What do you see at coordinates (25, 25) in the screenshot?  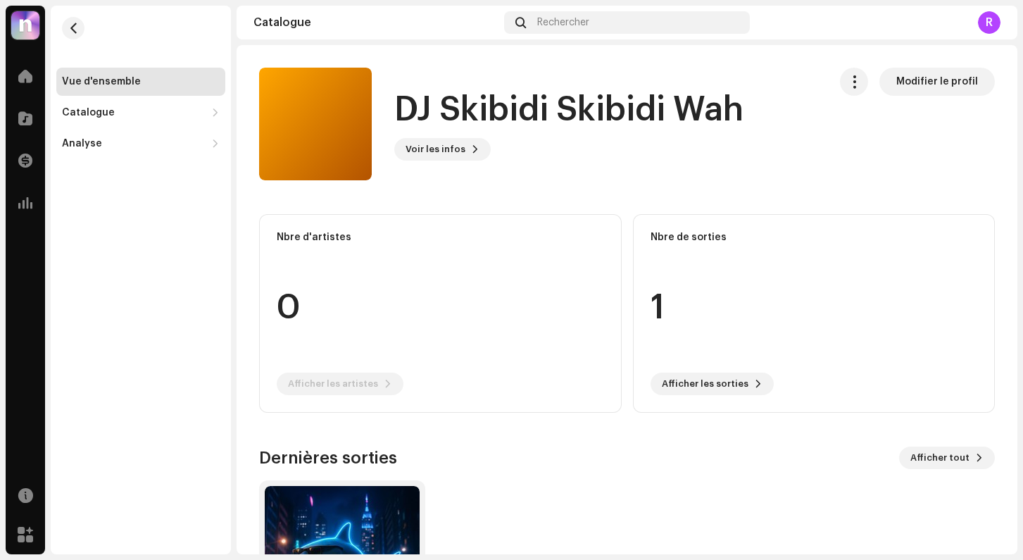 I see `img: 39a81664-4ced-4598-a294-0293f18f6a76` at bounding box center [25, 25].